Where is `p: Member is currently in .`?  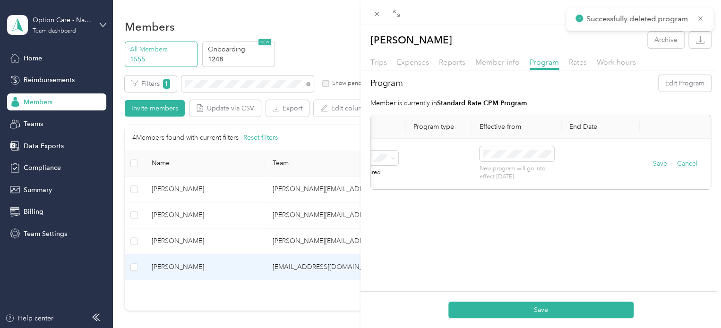 p: Member is currently in . is located at coordinates (541, 103).